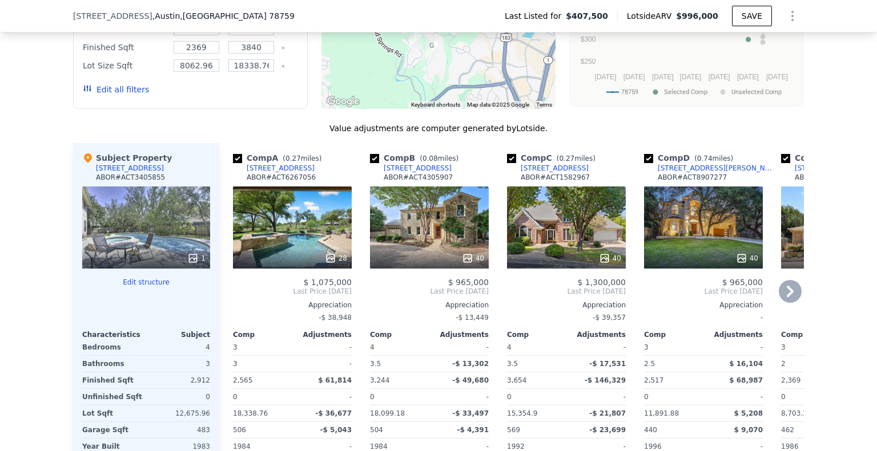  What do you see at coordinates (762, 33) in the screenshot?
I see `text: J` at bounding box center [762, 33].